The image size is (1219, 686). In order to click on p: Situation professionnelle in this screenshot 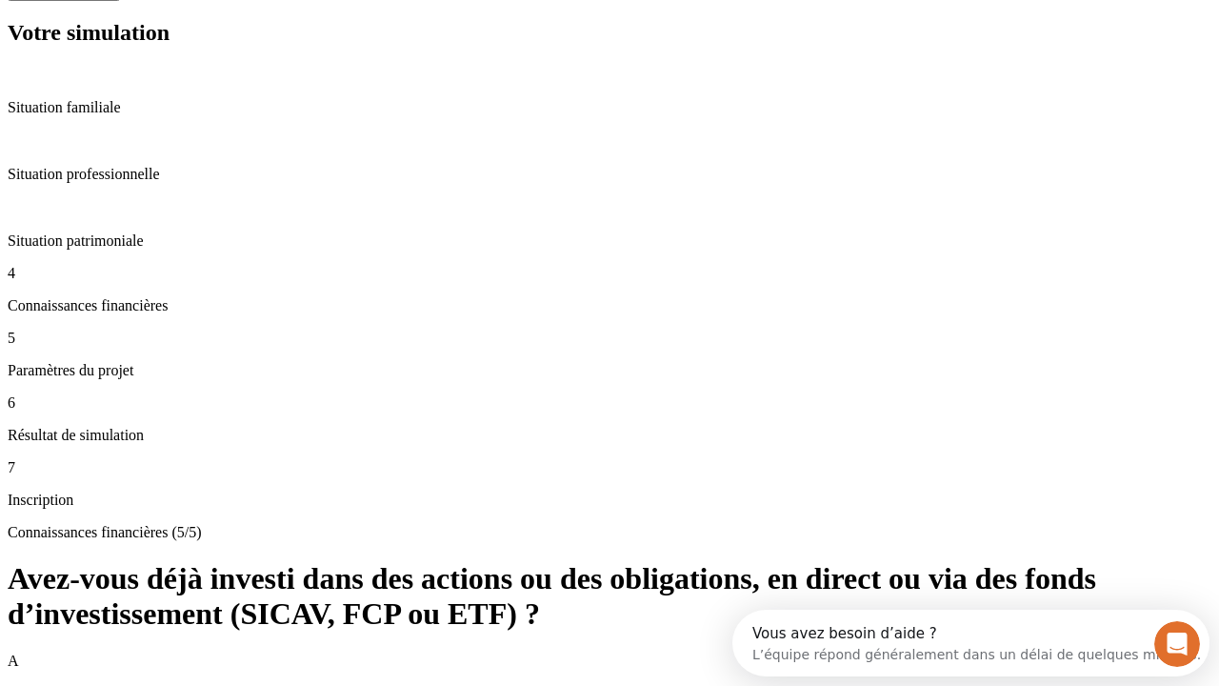, I will do `click(609, 174)`.